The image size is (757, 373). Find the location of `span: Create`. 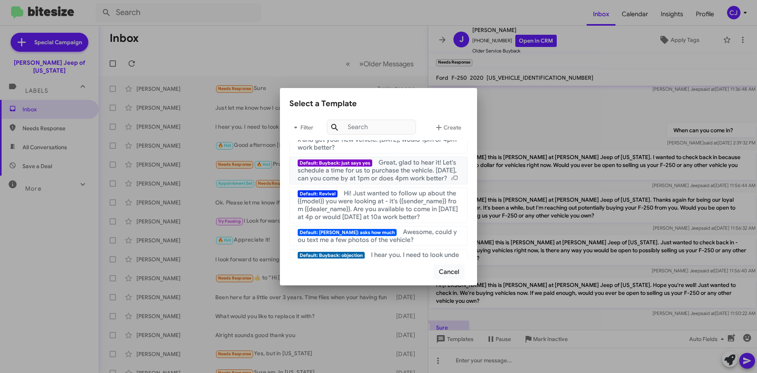

span: Create is located at coordinates (448, 127).